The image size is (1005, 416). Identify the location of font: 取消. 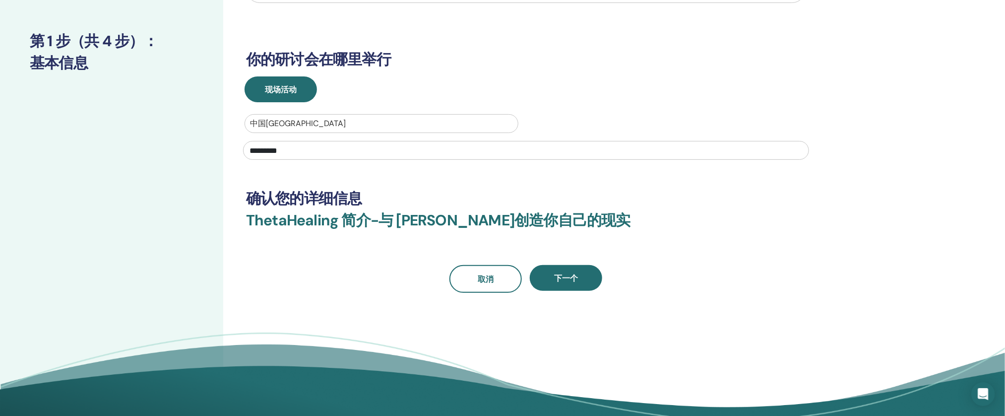
(486, 279).